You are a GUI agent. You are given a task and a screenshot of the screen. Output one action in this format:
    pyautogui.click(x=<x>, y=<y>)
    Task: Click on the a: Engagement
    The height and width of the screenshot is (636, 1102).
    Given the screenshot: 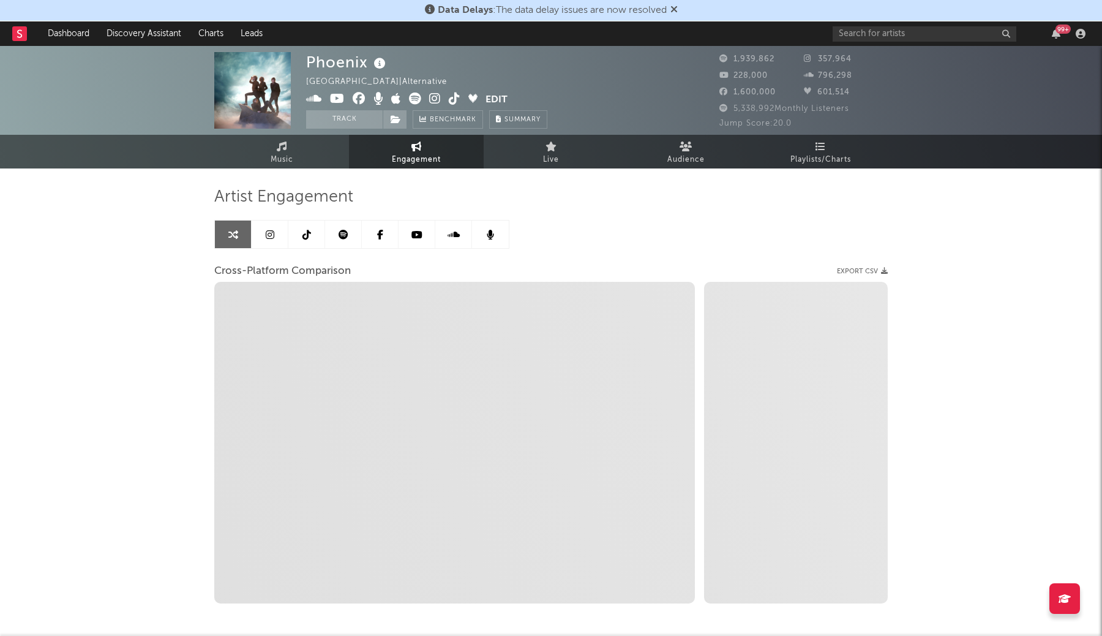 What is the action you would take?
    pyautogui.click(x=416, y=151)
    